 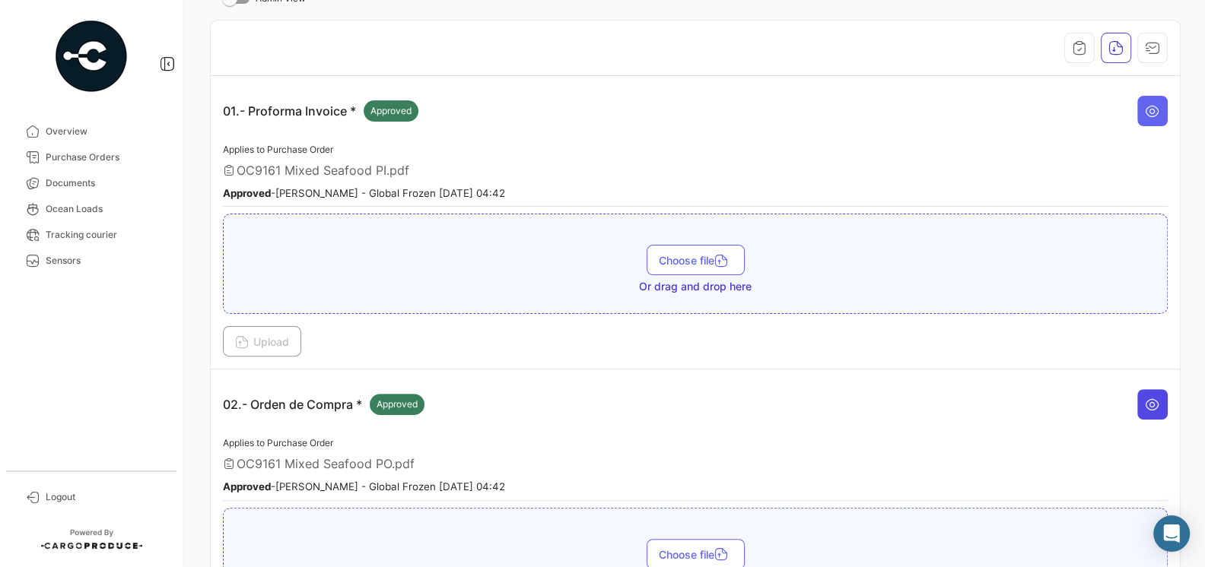 I want to click on span: Or drag and drop here, so click(x=695, y=287).